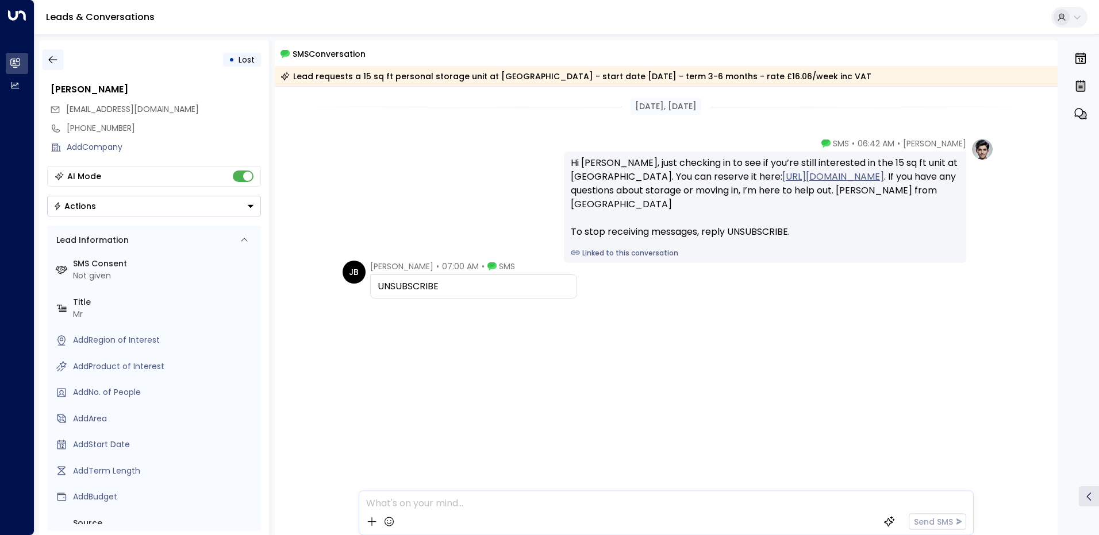 This screenshot has width=1099, height=535. What do you see at coordinates (876, 144) in the screenshot?
I see `span: 06:42 AM` at bounding box center [876, 144].